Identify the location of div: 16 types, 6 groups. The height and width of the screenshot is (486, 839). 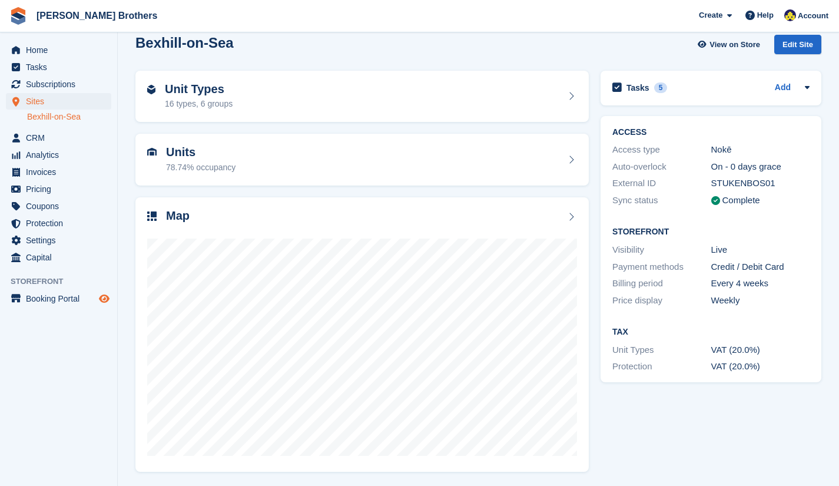
(198, 104).